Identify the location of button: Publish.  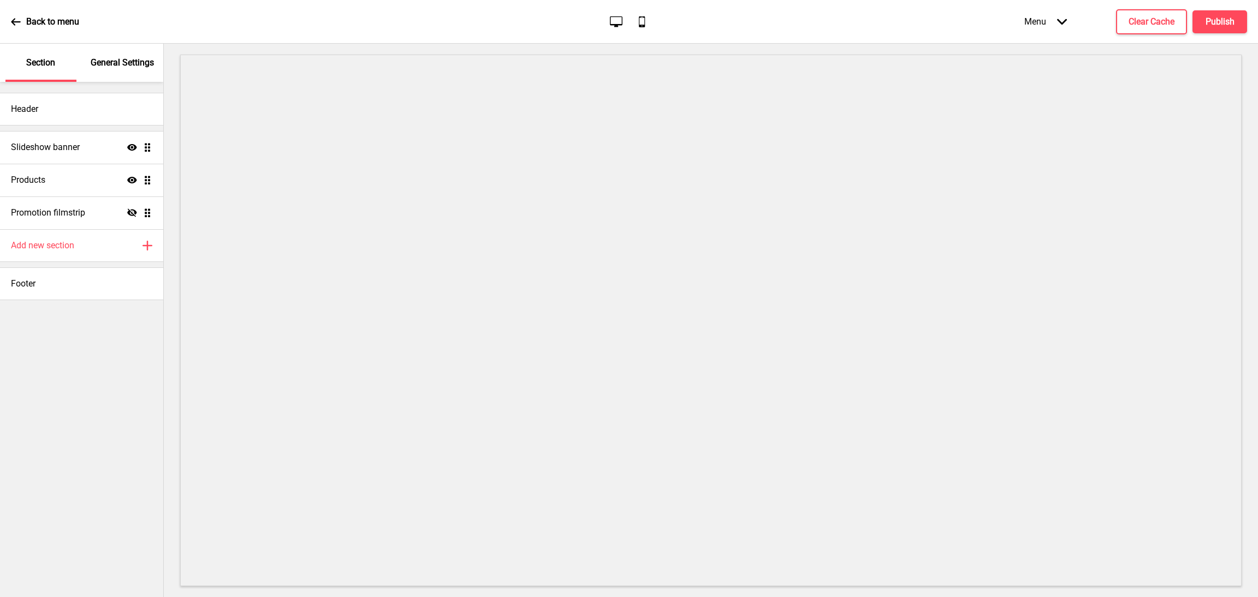
(1220, 22).